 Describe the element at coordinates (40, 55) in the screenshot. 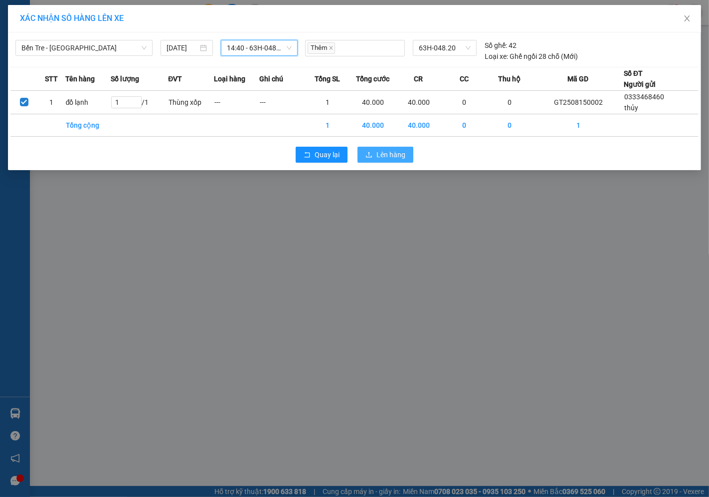

I see `td: CR:` at that location.